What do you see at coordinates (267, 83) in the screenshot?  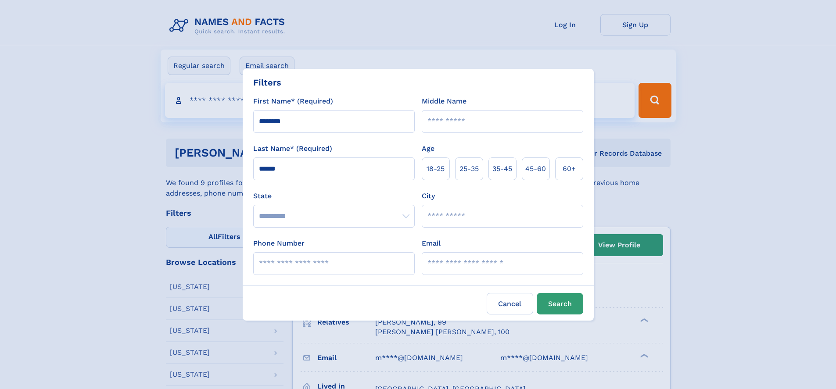 I see `div: Filters` at bounding box center [267, 83].